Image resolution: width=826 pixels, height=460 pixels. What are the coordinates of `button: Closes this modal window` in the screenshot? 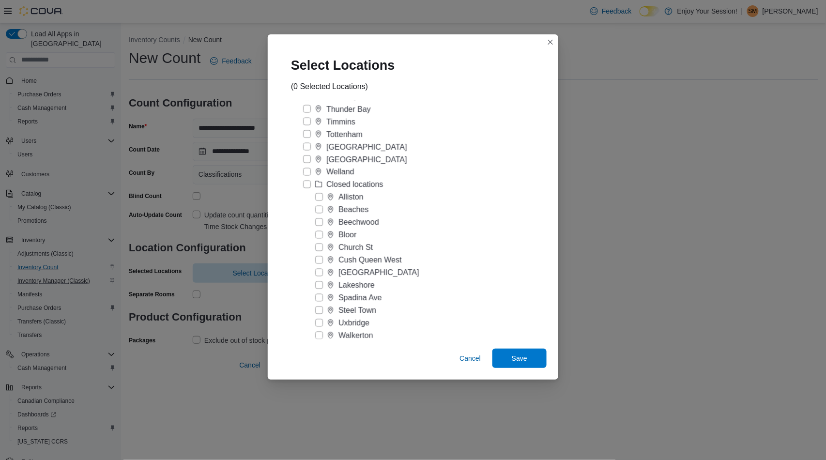 It's located at (550, 42).